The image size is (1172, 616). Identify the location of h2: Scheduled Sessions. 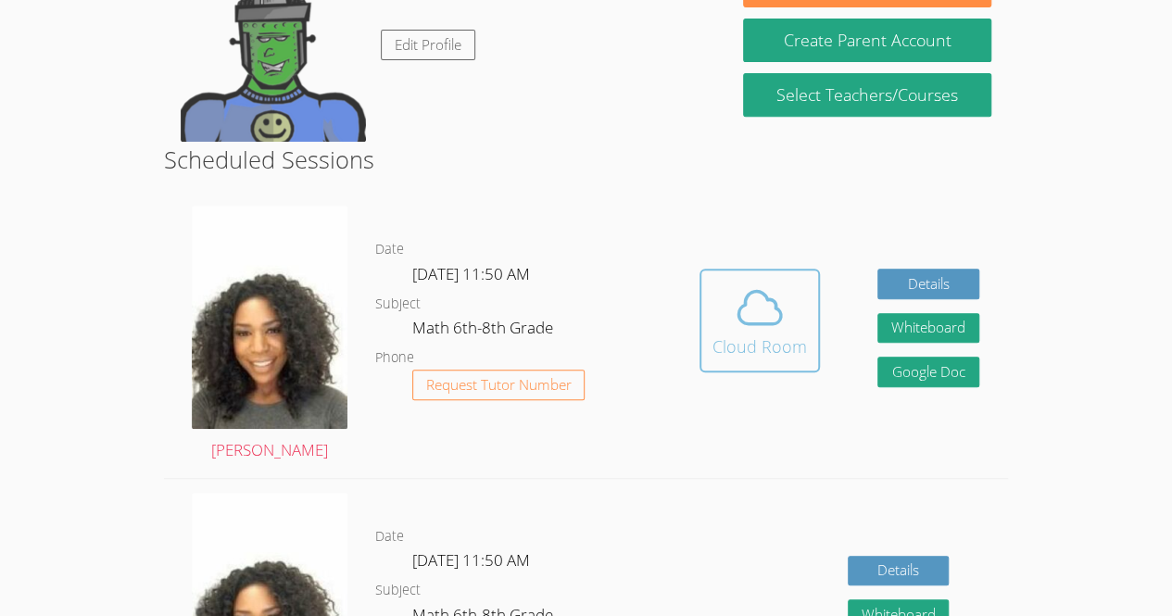
(586, 159).